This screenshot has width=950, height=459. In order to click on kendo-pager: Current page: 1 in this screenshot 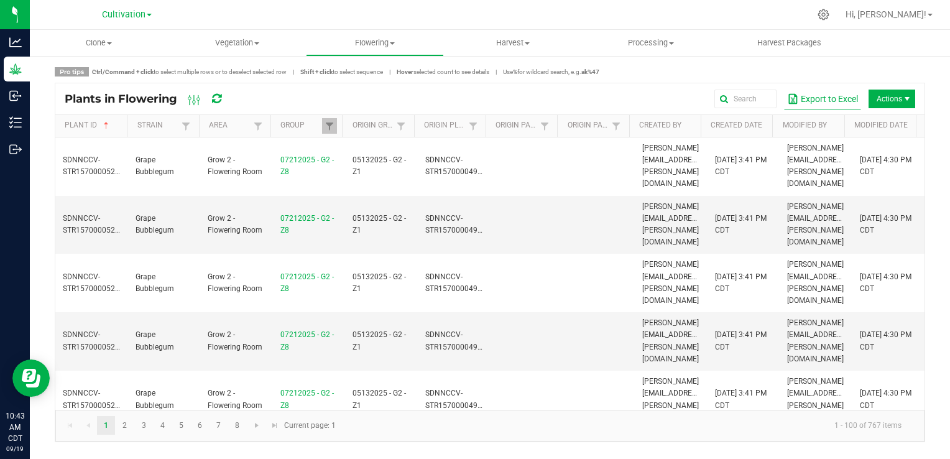, I will do `click(490, 425)`.